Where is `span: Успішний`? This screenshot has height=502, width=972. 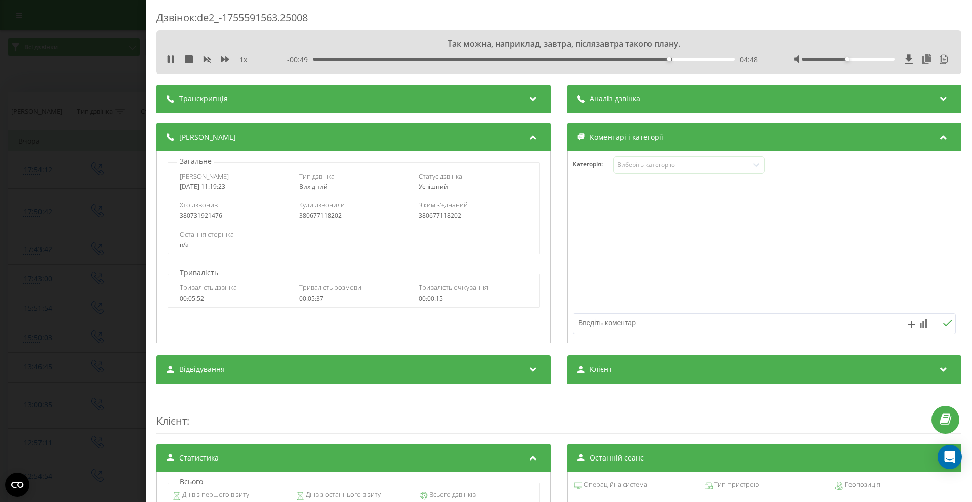 span: Успішний is located at coordinates (433, 186).